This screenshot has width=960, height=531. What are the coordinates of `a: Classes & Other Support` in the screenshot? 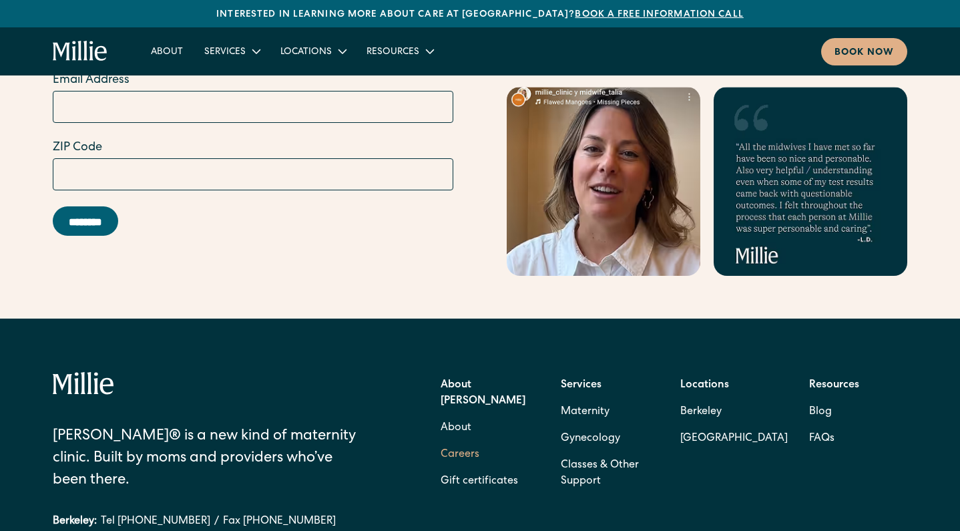 It's located at (609, 473).